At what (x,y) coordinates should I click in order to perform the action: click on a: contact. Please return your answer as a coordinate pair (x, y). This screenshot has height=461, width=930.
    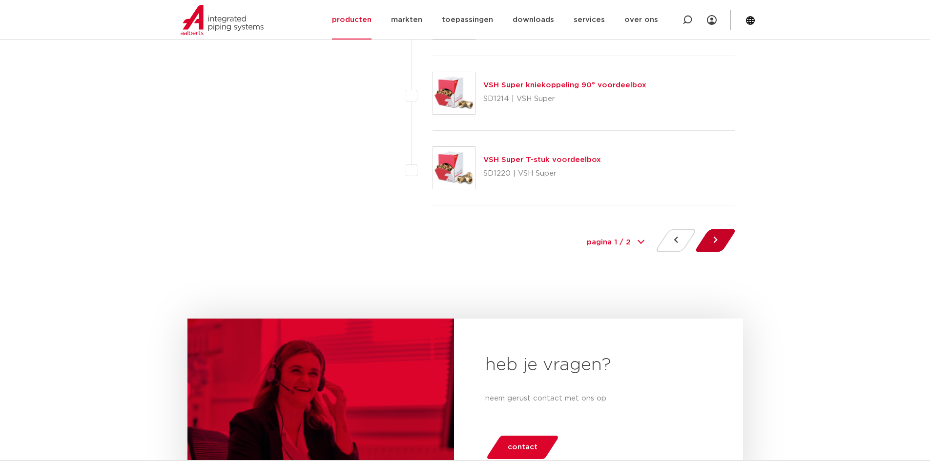
    Looking at the image, I should click on (522, 448).